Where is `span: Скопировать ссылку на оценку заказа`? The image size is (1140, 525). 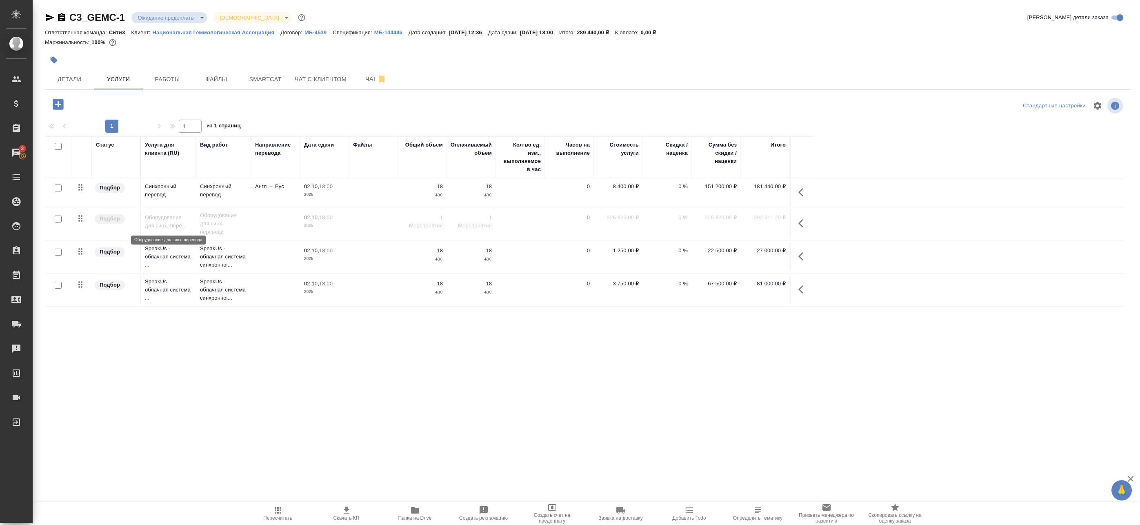
span: Скопировать ссылку на оценку заказа is located at coordinates (895, 518).